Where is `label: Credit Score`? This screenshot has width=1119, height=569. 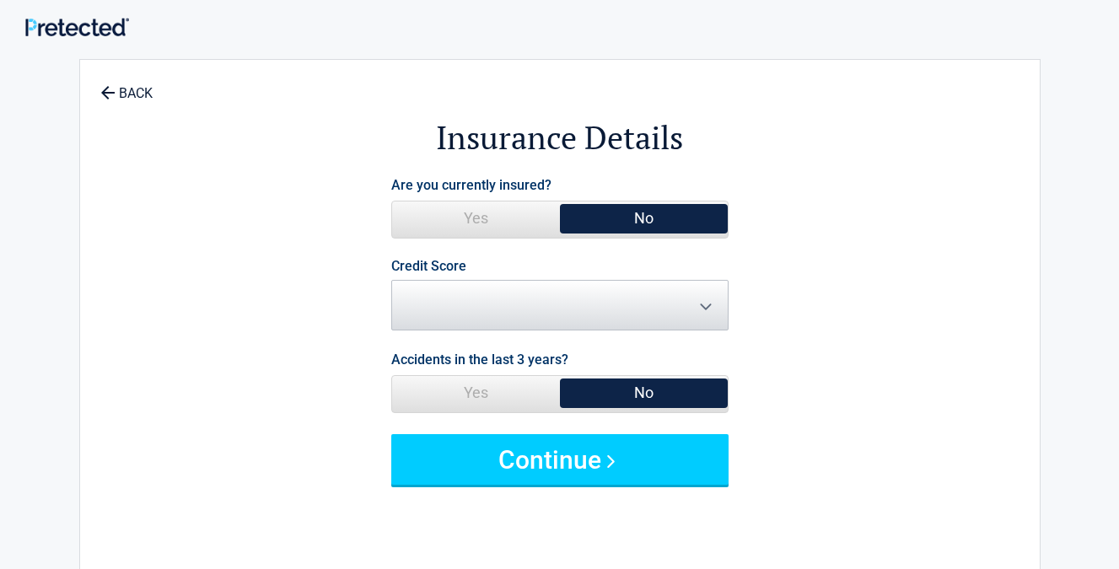
label: Credit Score is located at coordinates (429, 267).